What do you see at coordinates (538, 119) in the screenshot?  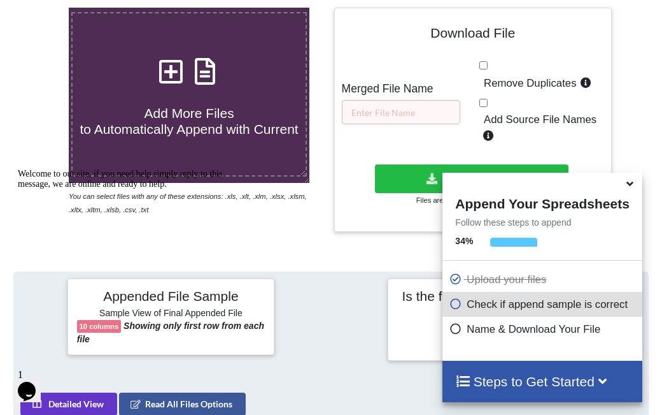 I see `span: Add Source File Names` at bounding box center [538, 119].